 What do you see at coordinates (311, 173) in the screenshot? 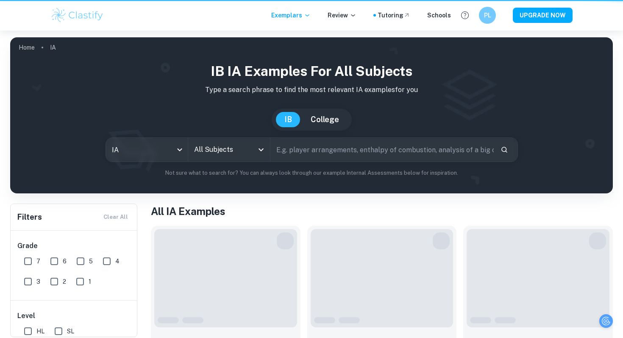
I see `p: Not sure what to search for? You can always look through our example Internal Assessments below f...` at bounding box center [311, 173].